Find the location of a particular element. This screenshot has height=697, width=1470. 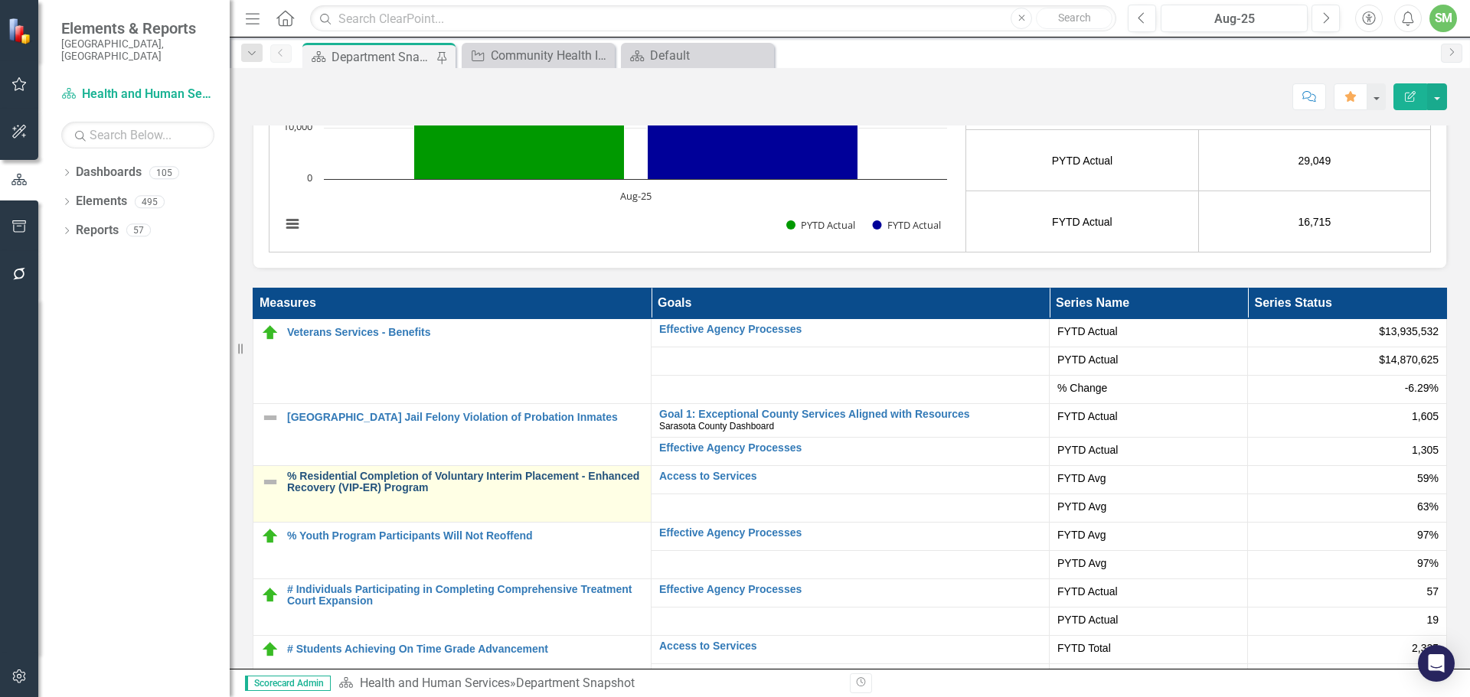

div: 57 is located at coordinates (139, 230).